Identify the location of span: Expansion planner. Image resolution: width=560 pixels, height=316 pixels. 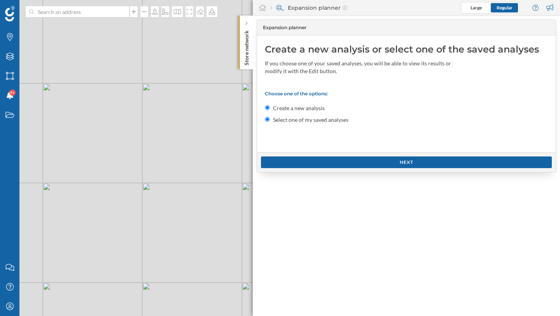
(285, 28).